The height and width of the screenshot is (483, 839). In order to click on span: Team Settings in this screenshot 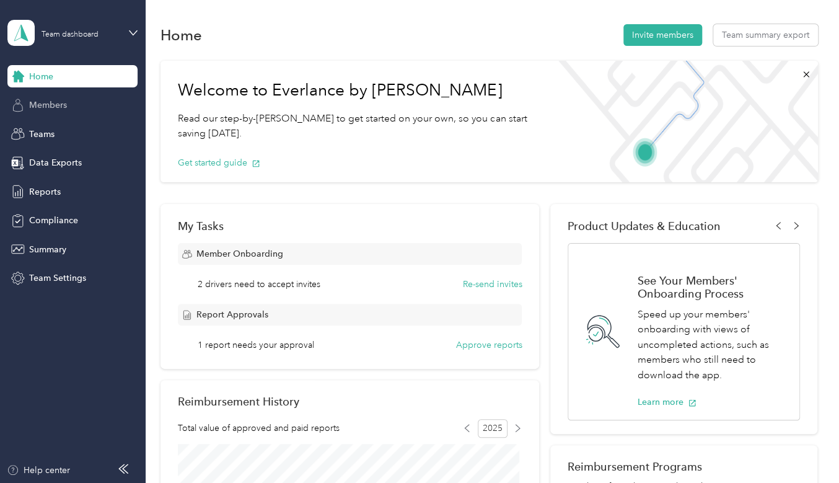, I will do `click(58, 278)`.